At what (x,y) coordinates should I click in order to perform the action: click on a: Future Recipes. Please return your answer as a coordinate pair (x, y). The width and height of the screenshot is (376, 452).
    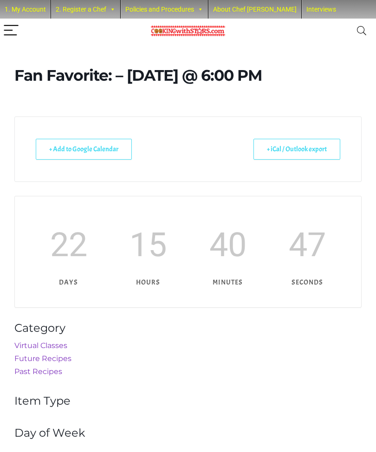
    Looking at the image, I should click on (43, 358).